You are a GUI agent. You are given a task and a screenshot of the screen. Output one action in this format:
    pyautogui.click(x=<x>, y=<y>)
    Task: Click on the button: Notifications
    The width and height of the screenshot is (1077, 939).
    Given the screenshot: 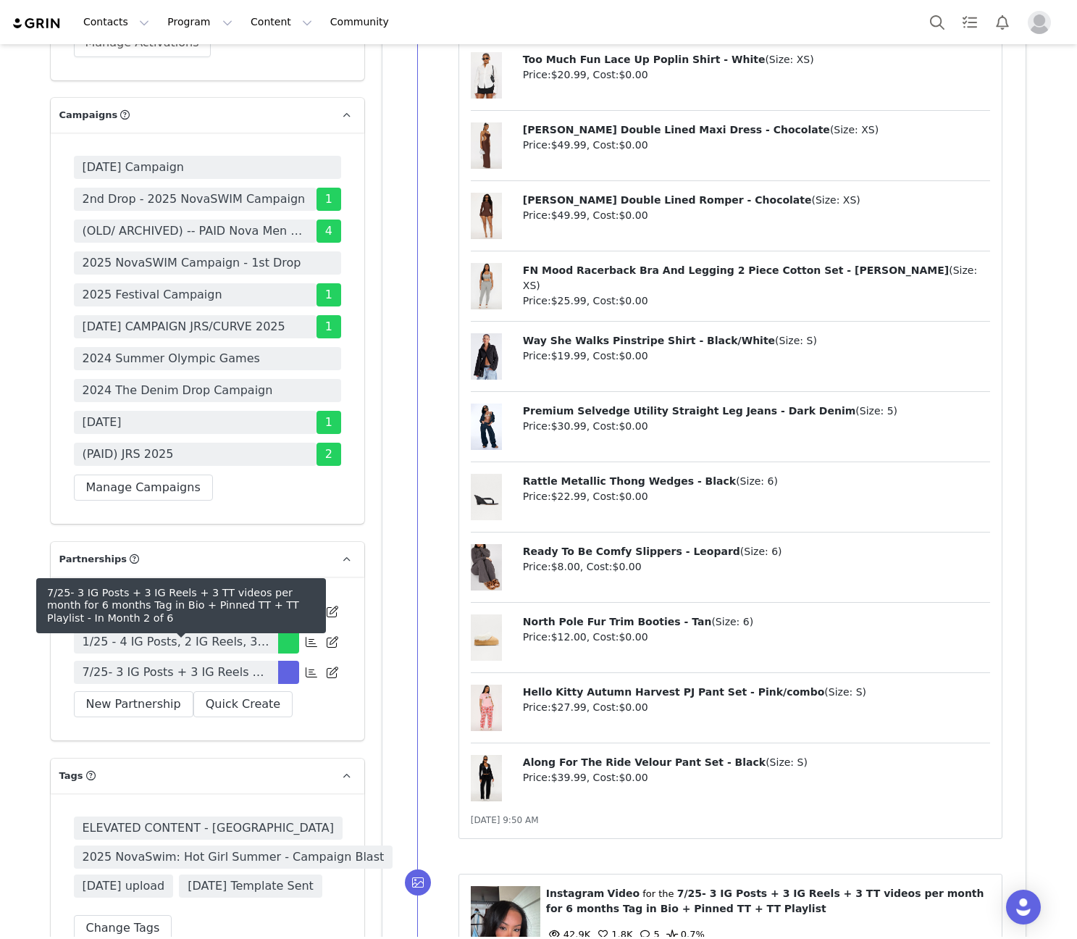 What is the action you would take?
    pyautogui.click(x=1002, y=22)
    